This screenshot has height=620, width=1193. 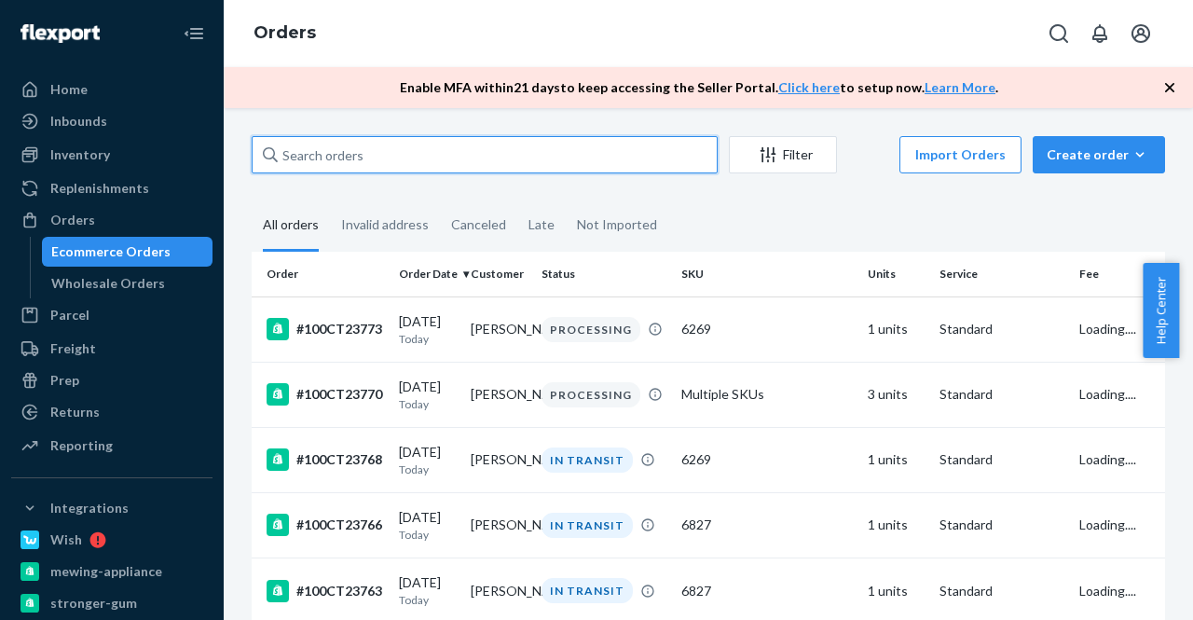 I want to click on div: Home, so click(x=69, y=89).